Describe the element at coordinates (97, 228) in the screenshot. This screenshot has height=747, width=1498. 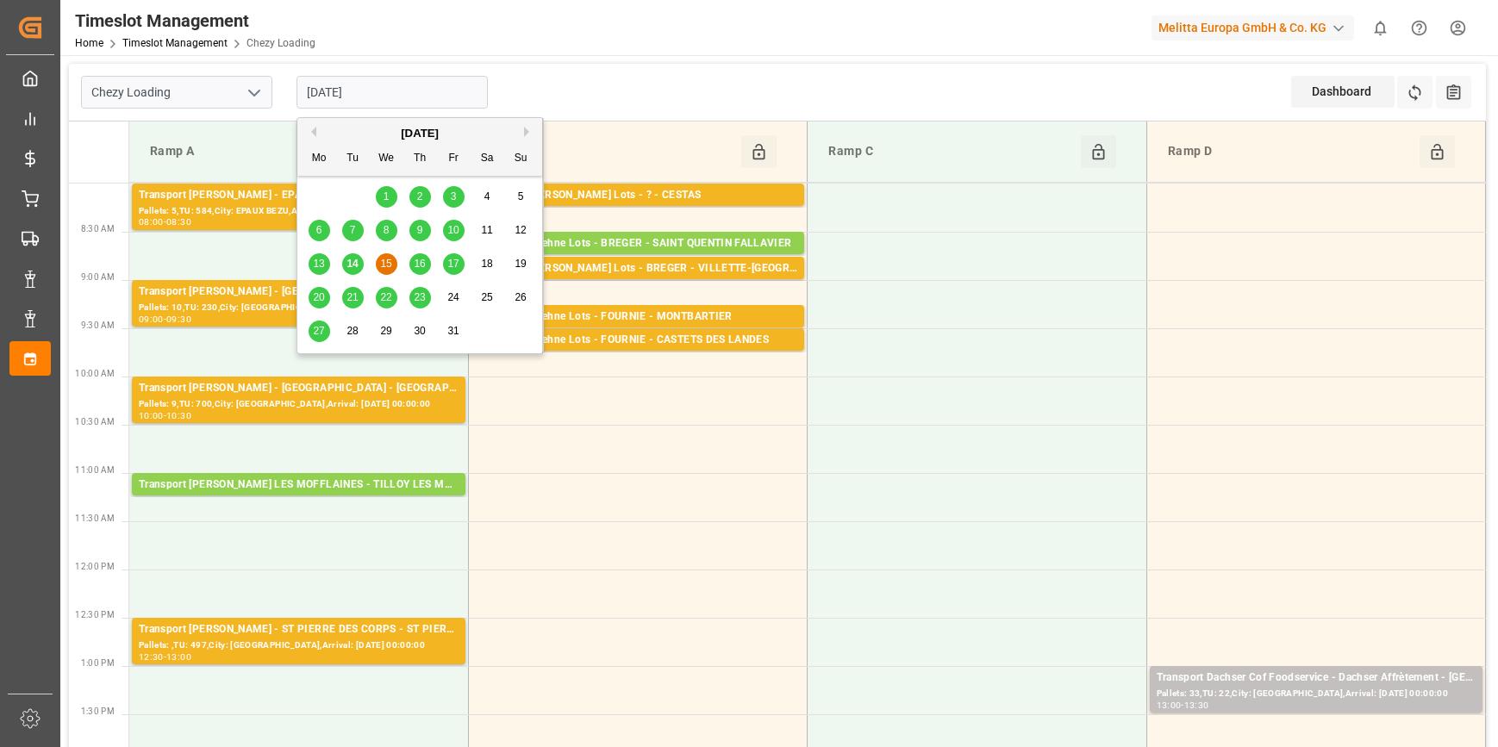
I see `span: 8:30 AM` at that location.